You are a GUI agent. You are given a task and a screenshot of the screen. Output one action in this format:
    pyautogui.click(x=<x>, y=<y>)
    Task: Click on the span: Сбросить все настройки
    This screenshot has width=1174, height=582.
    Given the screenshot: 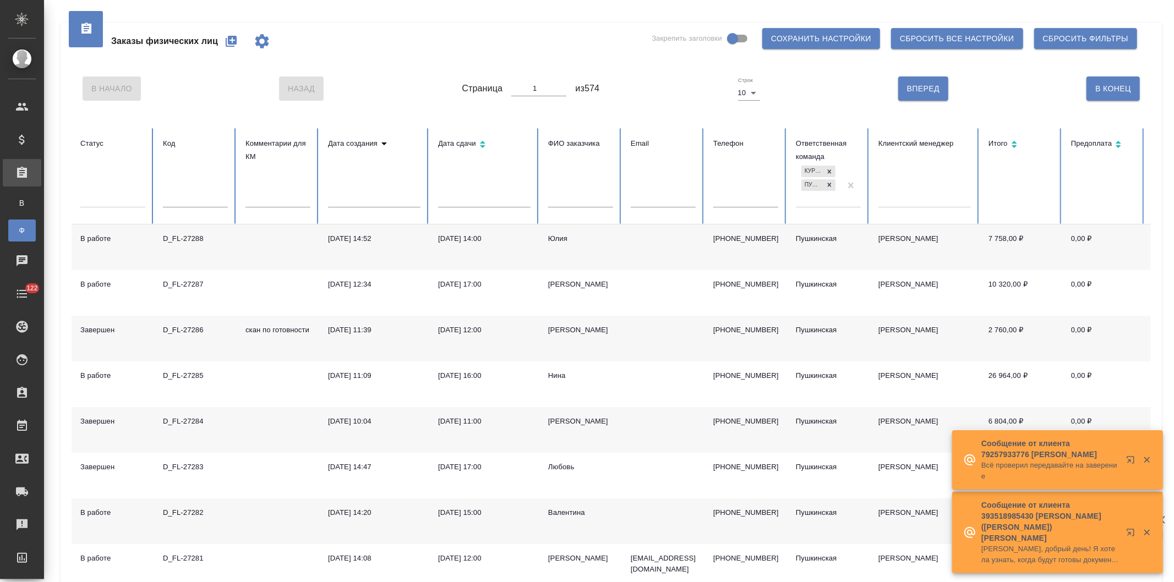 What is the action you would take?
    pyautogui.click(x=957, y=39)
    